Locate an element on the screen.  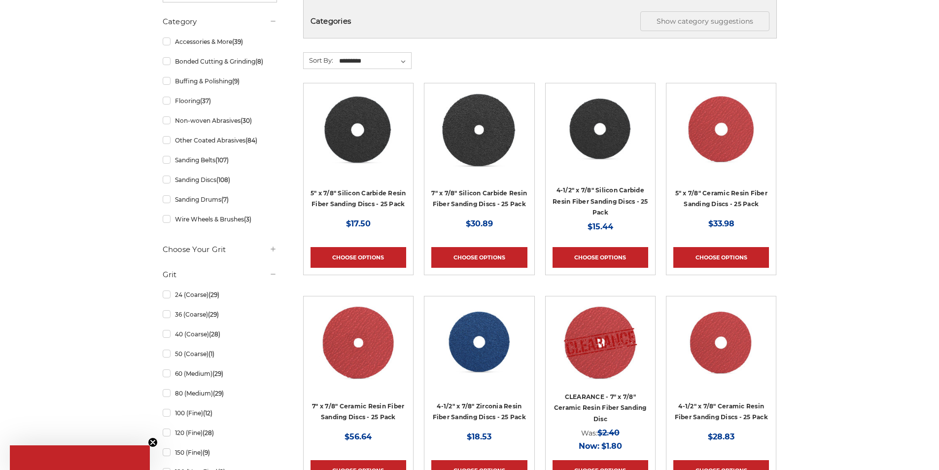
span: (30) is located at coordinates (246, 120).